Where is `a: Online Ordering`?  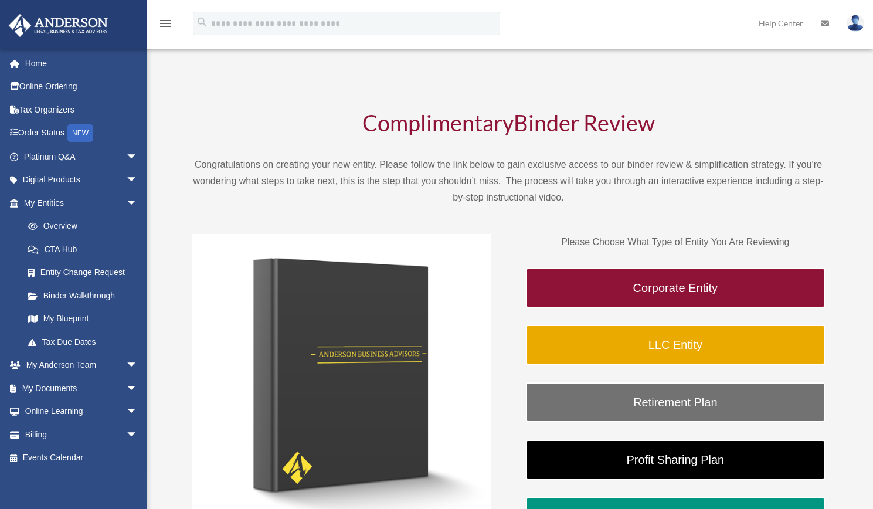 a: Online Ordering is located at coordinates (82, 87).